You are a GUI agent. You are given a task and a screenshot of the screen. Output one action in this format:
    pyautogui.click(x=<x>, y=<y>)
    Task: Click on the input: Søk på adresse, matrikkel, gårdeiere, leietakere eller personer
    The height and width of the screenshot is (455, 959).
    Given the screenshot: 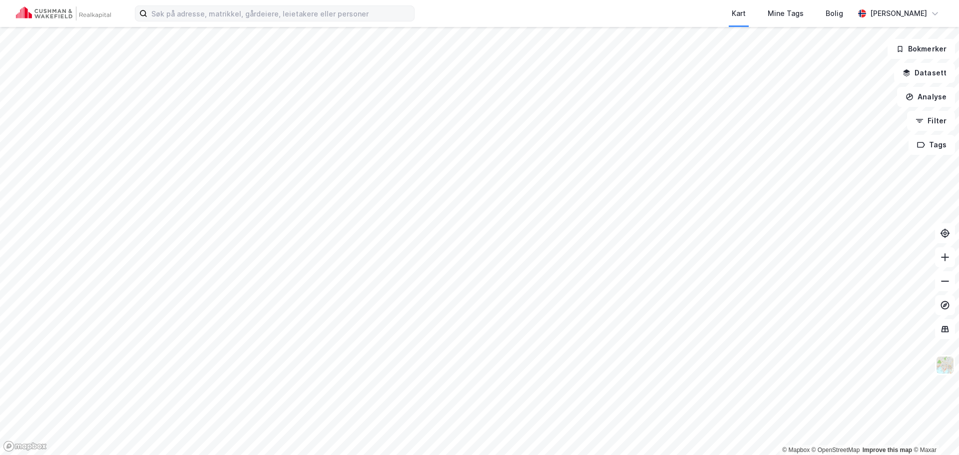 What is the action you would take?
    pyautogui.click(x=281, y=13)
    